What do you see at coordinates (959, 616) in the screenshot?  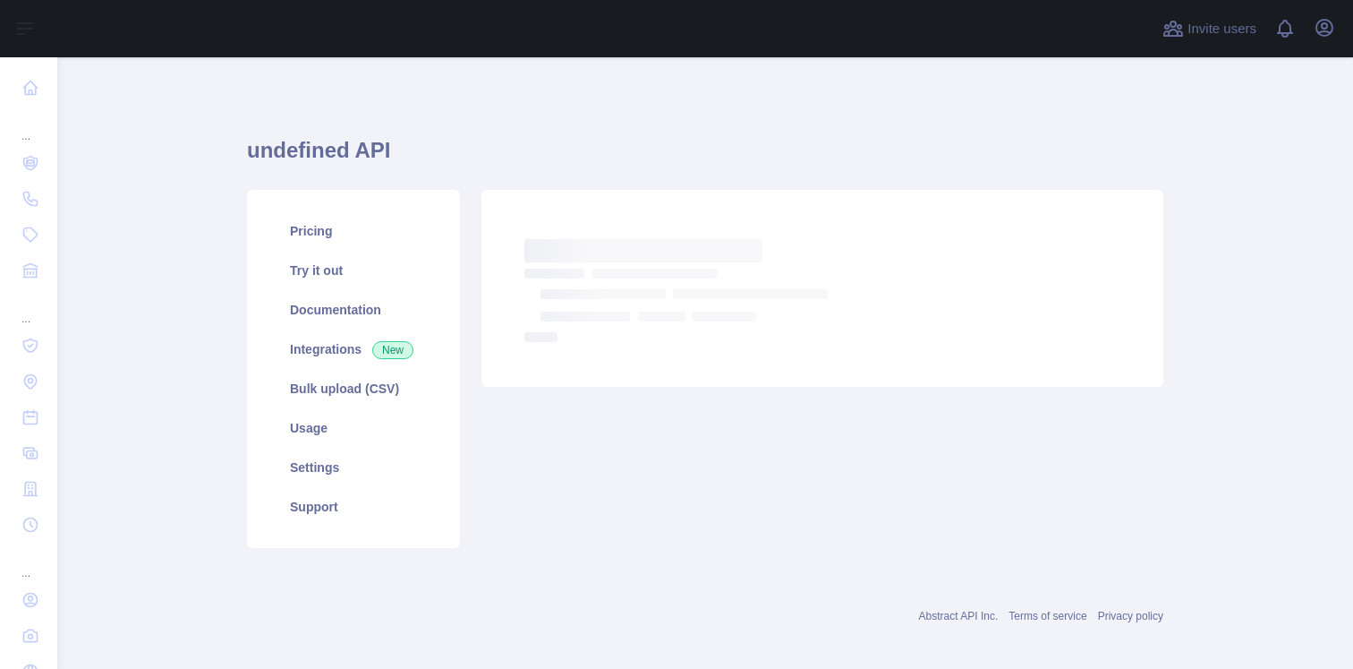 I see `a: Abstract API Inc.` at bounding box center [959, 616].